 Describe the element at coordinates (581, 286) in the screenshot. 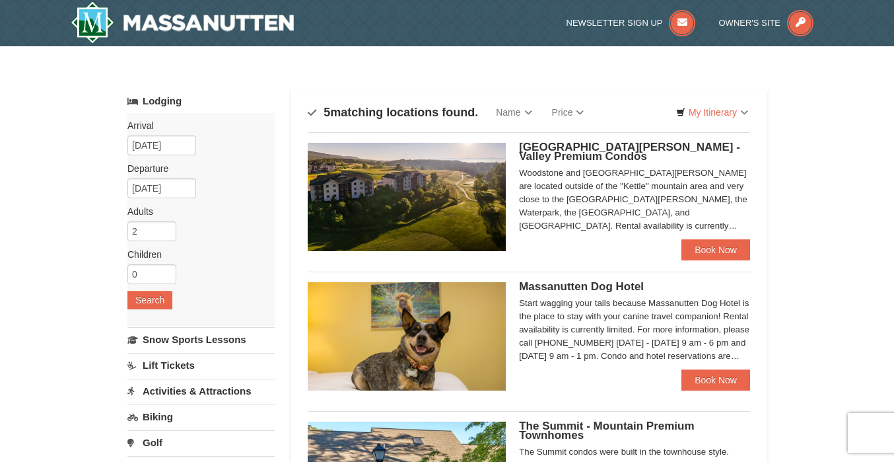

I see `span: Massanutten Dog Hotel` at that location.